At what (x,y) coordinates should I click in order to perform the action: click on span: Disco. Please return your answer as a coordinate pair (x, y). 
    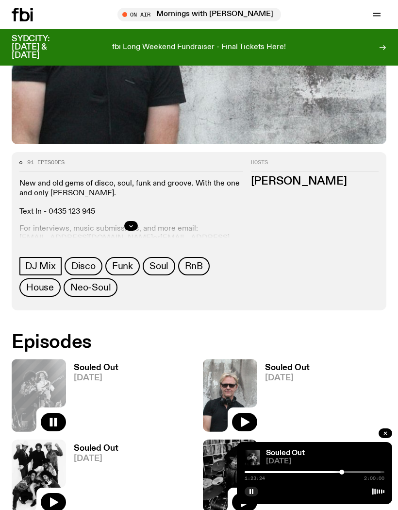
    Looking at the image, I should click on (84, 266).